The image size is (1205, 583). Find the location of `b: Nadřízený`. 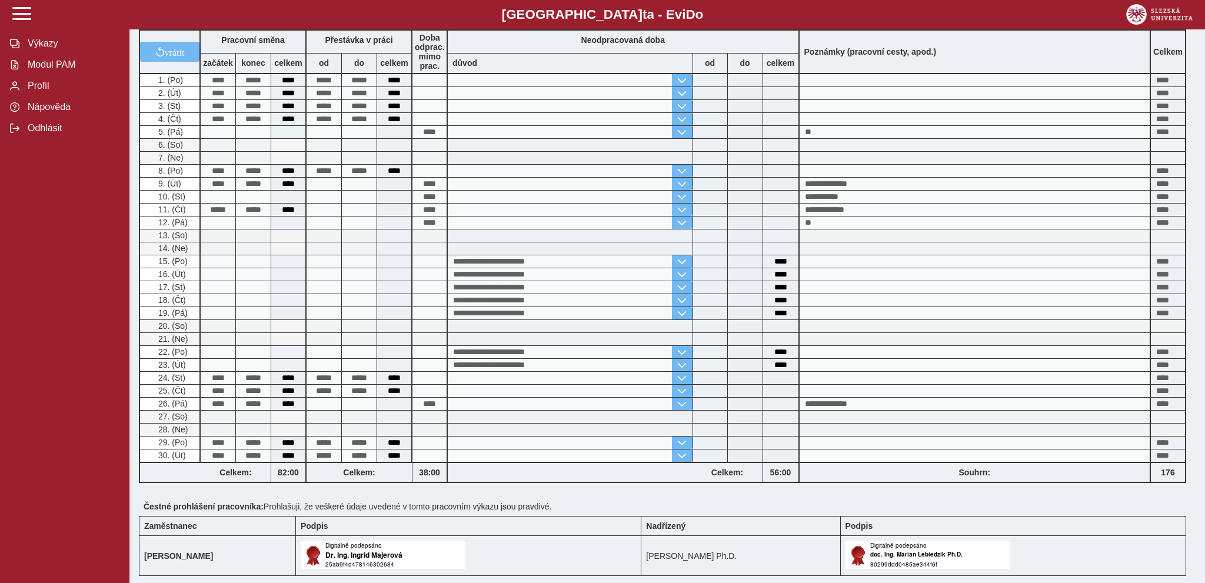

b: Nadřízený is located at coordinates (665, 526).